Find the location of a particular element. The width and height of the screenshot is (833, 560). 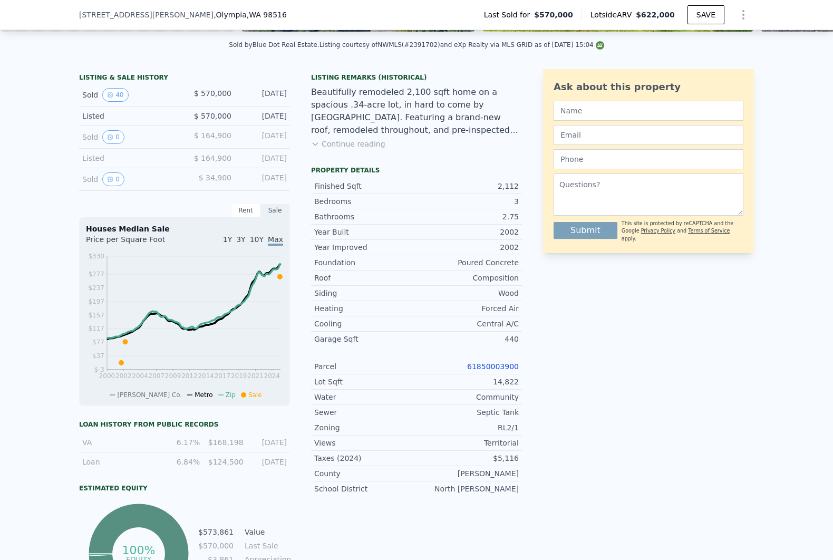

span: $570,000 is located at coordinates (553, 15).